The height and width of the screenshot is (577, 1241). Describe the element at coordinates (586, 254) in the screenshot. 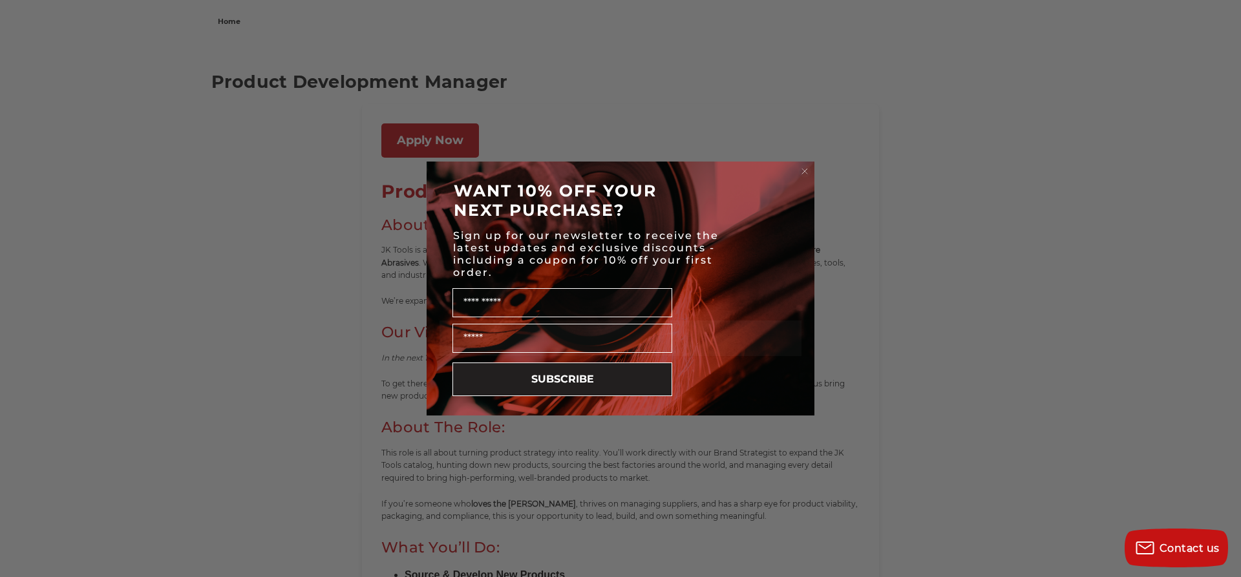

I see `span: Sign up for our newsletter to receive the latest updates and exclusive discounts - including a co...` at that location.